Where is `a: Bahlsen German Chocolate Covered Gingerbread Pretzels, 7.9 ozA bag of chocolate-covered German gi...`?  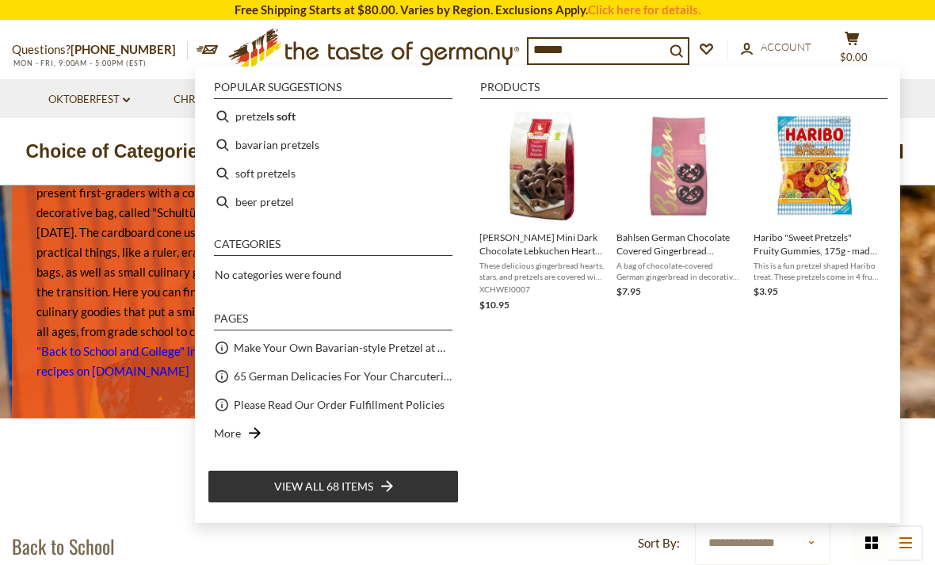 a: Bahlsen German Chocolate Covered Gingerbread Pretzels, 7.9 ozA bag of chocolate-covered German gi... is located at coordinates (678, 211).